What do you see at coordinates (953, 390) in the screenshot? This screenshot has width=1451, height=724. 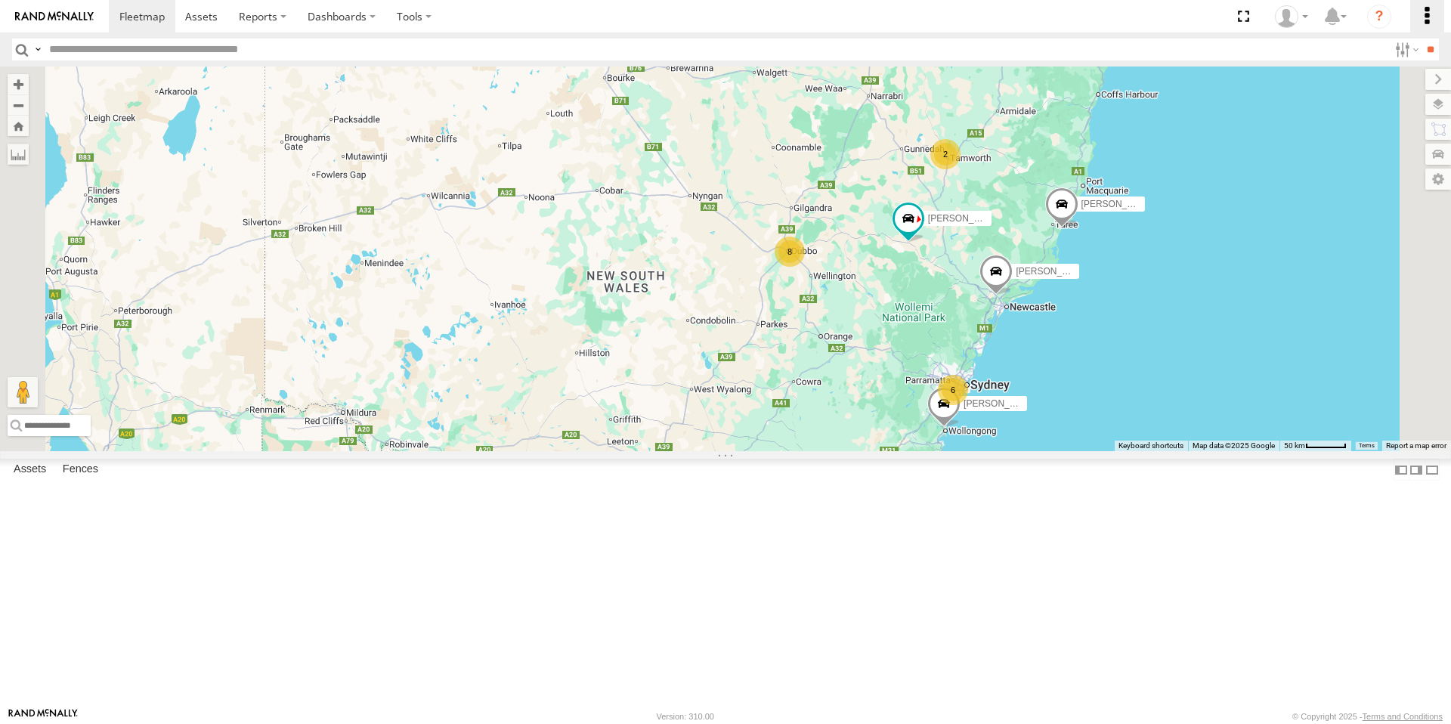 I see `div: 6` at bounding box center [953, 390].